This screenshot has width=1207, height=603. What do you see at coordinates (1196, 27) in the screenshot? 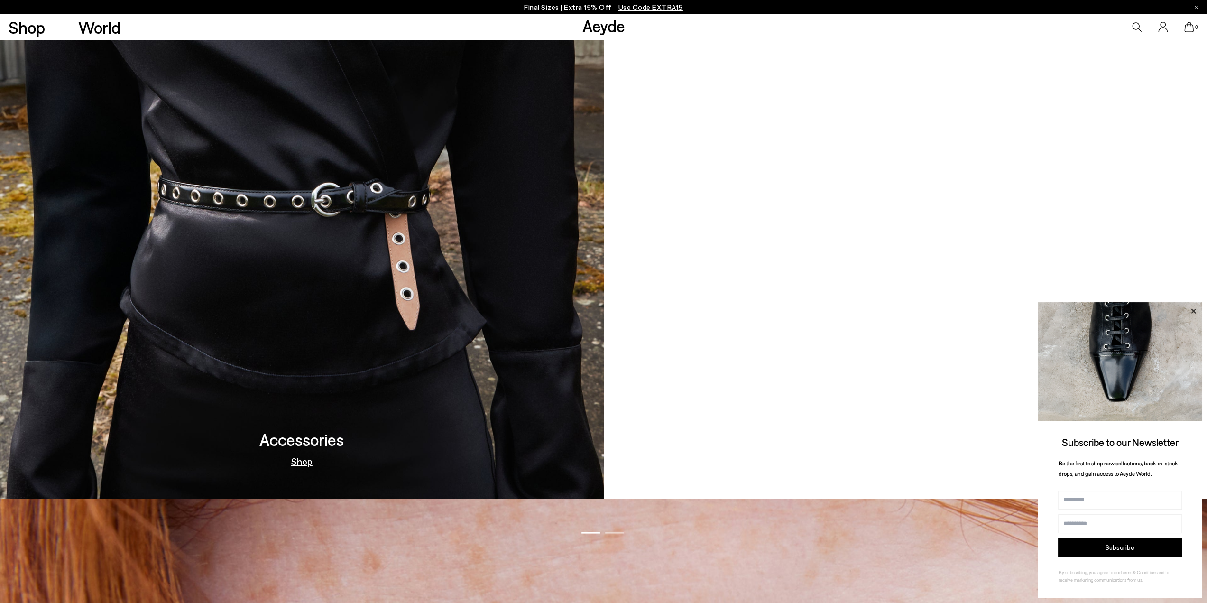
I see `span: 0` at bounding box center [1196, 27].